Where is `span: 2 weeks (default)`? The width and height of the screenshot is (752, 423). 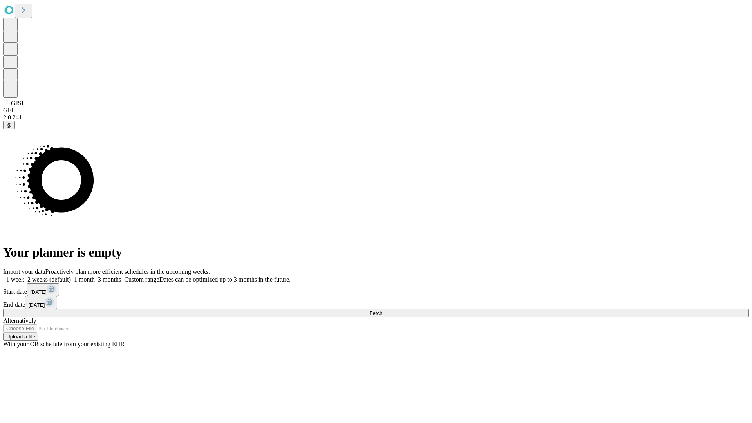
span: 2 weeks (default) is located at coordinates (49, 279).